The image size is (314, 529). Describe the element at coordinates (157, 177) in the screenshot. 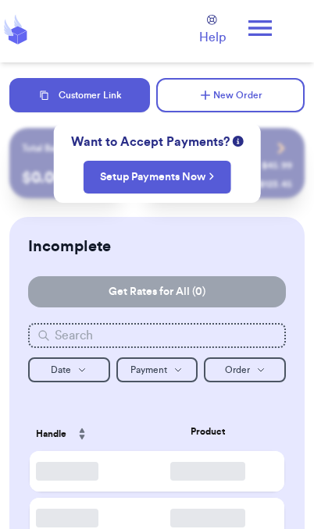

I see `a: Setup Payments Now` at that location.